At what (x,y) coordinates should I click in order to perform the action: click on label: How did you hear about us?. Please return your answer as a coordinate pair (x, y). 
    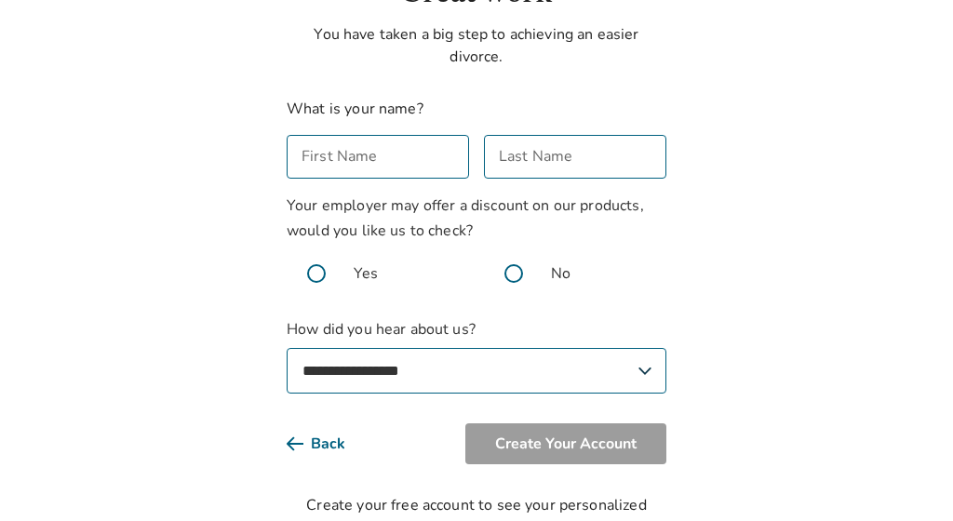
    Looking at the image, I should click on (477, 356).